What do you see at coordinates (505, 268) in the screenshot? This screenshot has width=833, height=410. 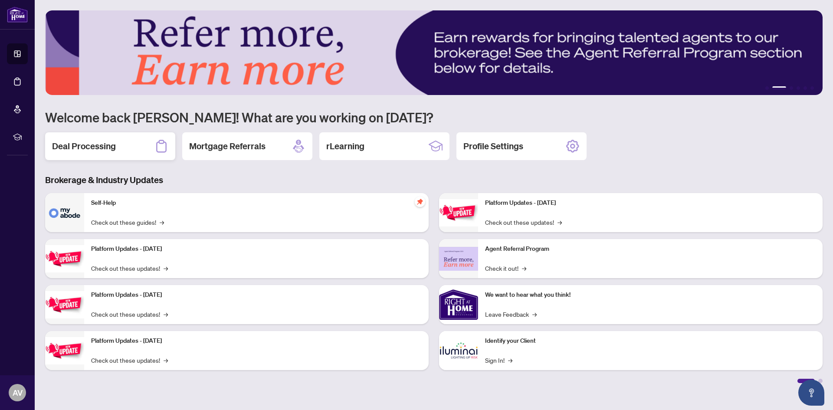 I see `a: Check it out!→` at bounding box center [505, 268].